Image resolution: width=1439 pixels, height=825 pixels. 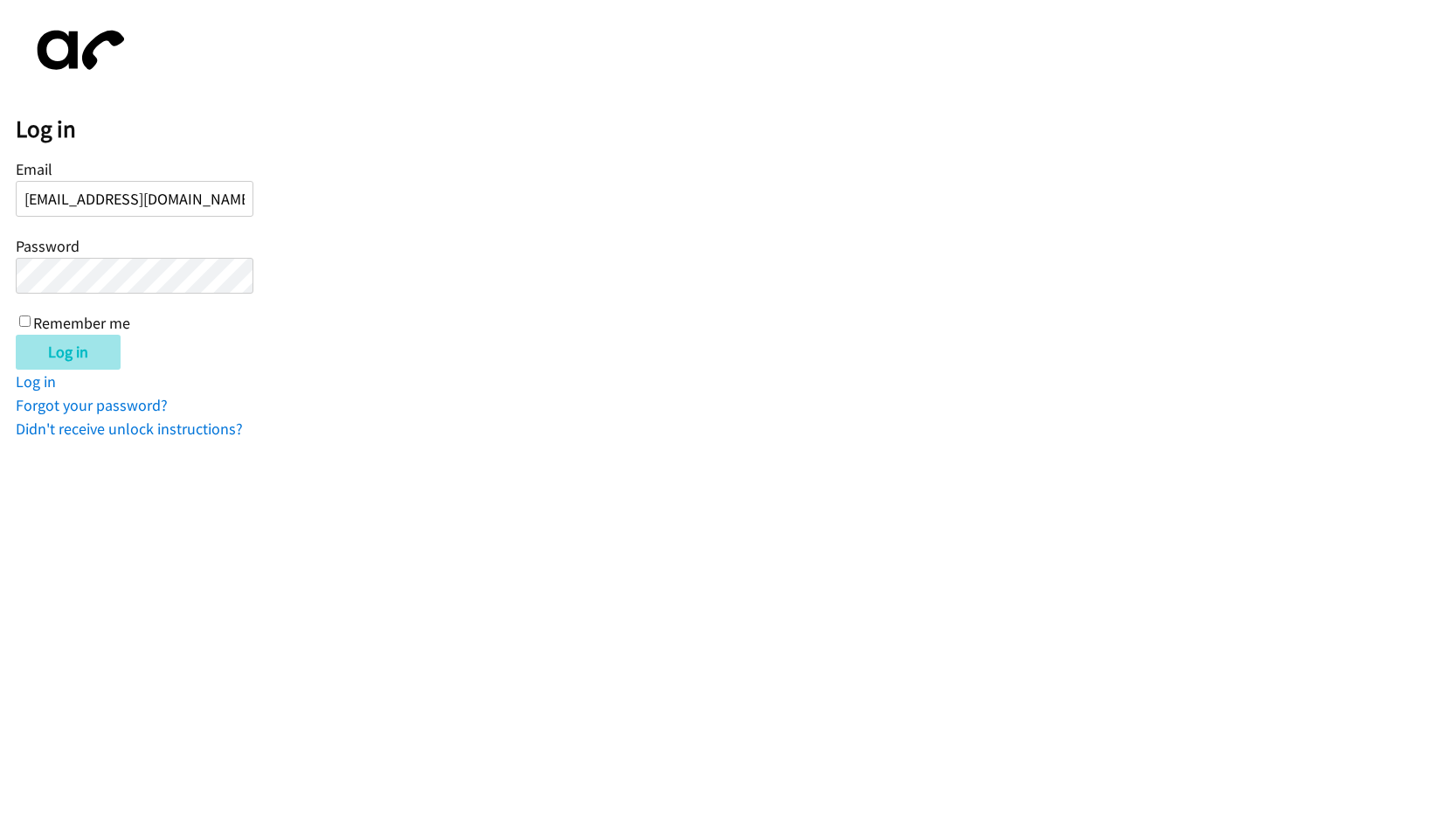 What do you see at coordinates (77, 50) in the screenshot?
I see `img: aphone-8a226864a2ddd6a5e75d1ebefc011f4aa8f32683c2d82f3fb0802fe031f96514.svg` at bounding box center [77, 50].